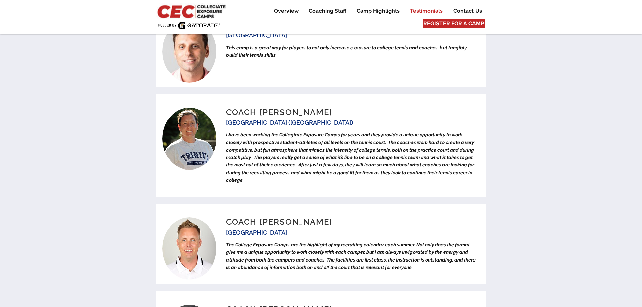 The height and width of the screenshot is (307, 642). What do you see at coordinates (467, 11) in the screenshot?
I see `a: Contact Us` at bounding box center [467, 11].